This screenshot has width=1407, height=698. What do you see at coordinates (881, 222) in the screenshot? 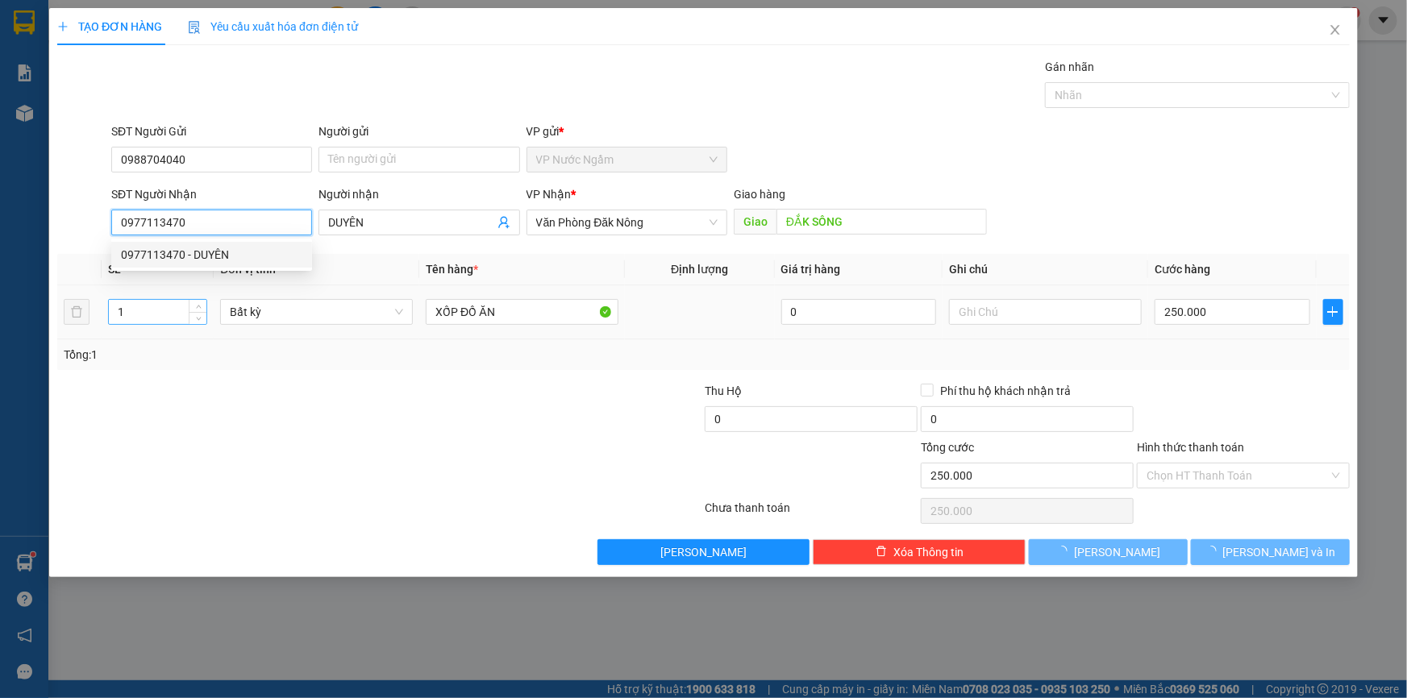
I see `input: Dọc đường` at bounding box center [881, 222].